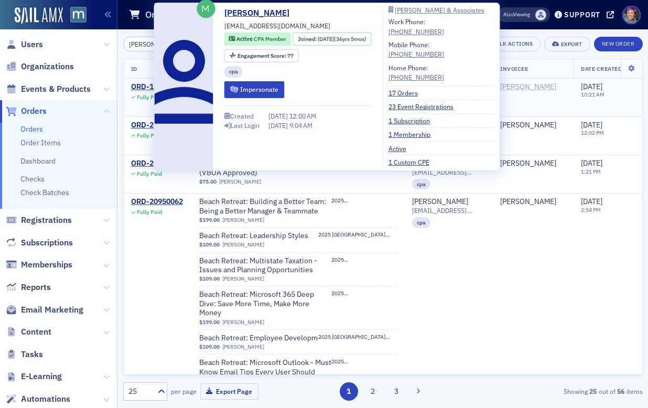  Describe the element at coordinates (601, 69) in the screenshot. I see `span: Date Created` at that location.